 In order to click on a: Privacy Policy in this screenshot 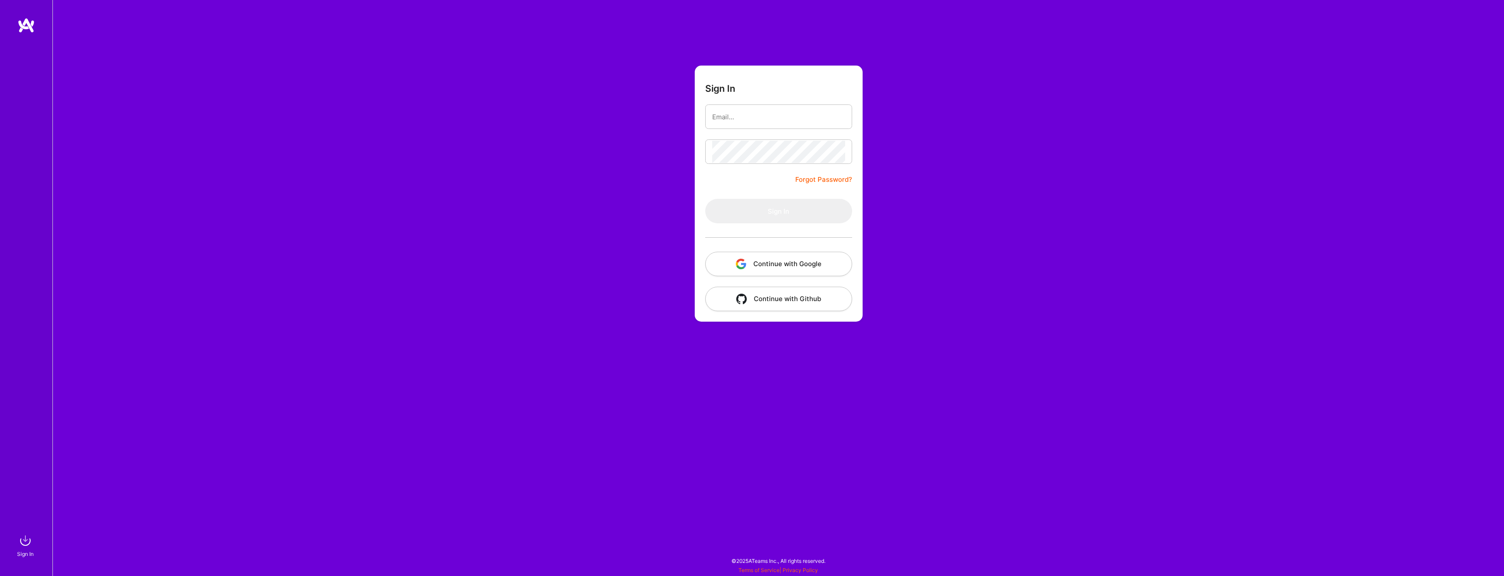, I will do `click(800, 570)`.